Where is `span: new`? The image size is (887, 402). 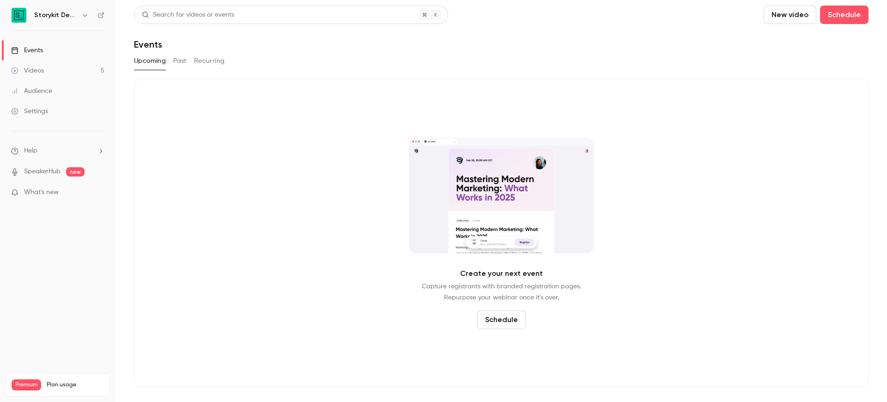 span: new is located at coordinates (75, 172).